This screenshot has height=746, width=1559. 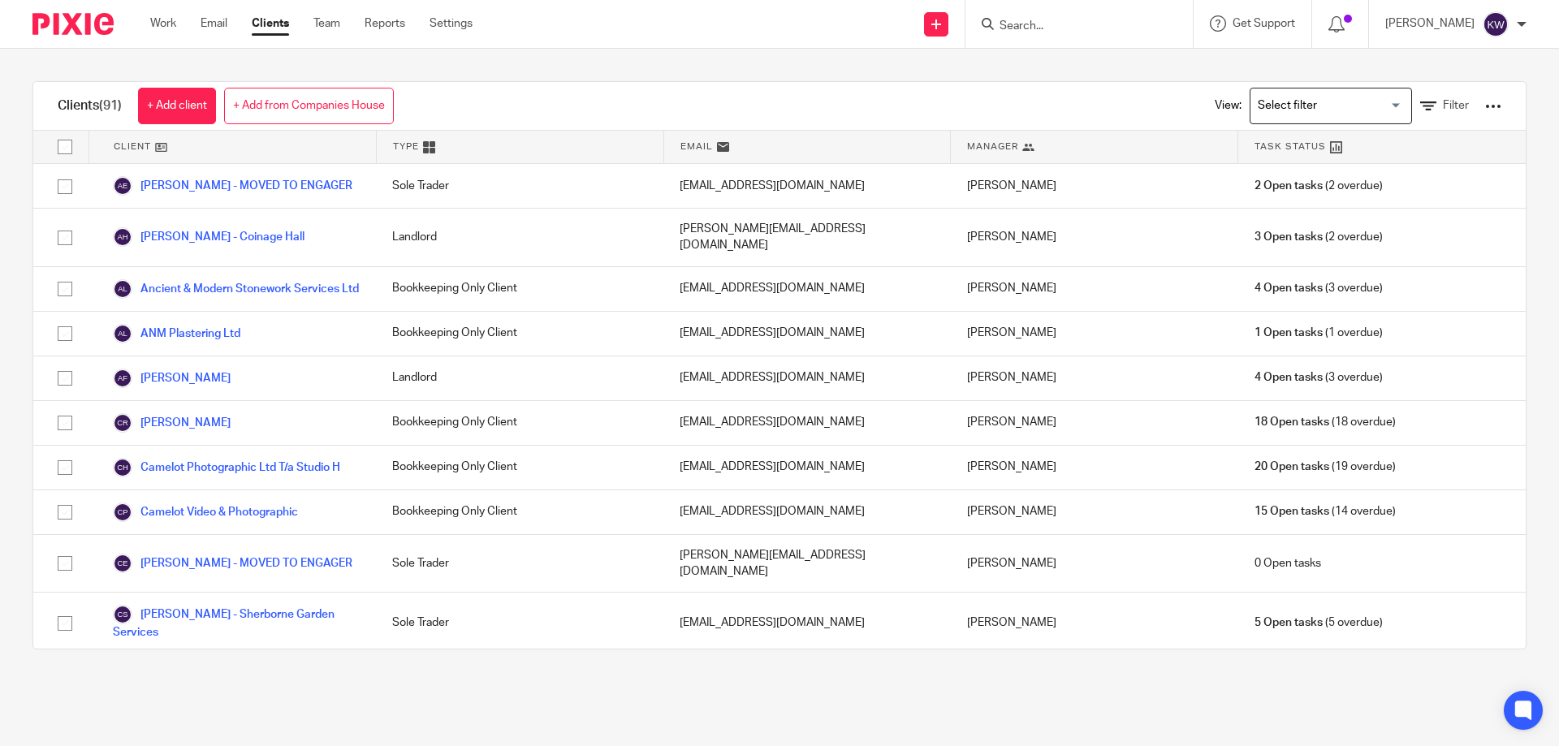 I want to click on span: (5 overdue), so click(x=1319, y=623).